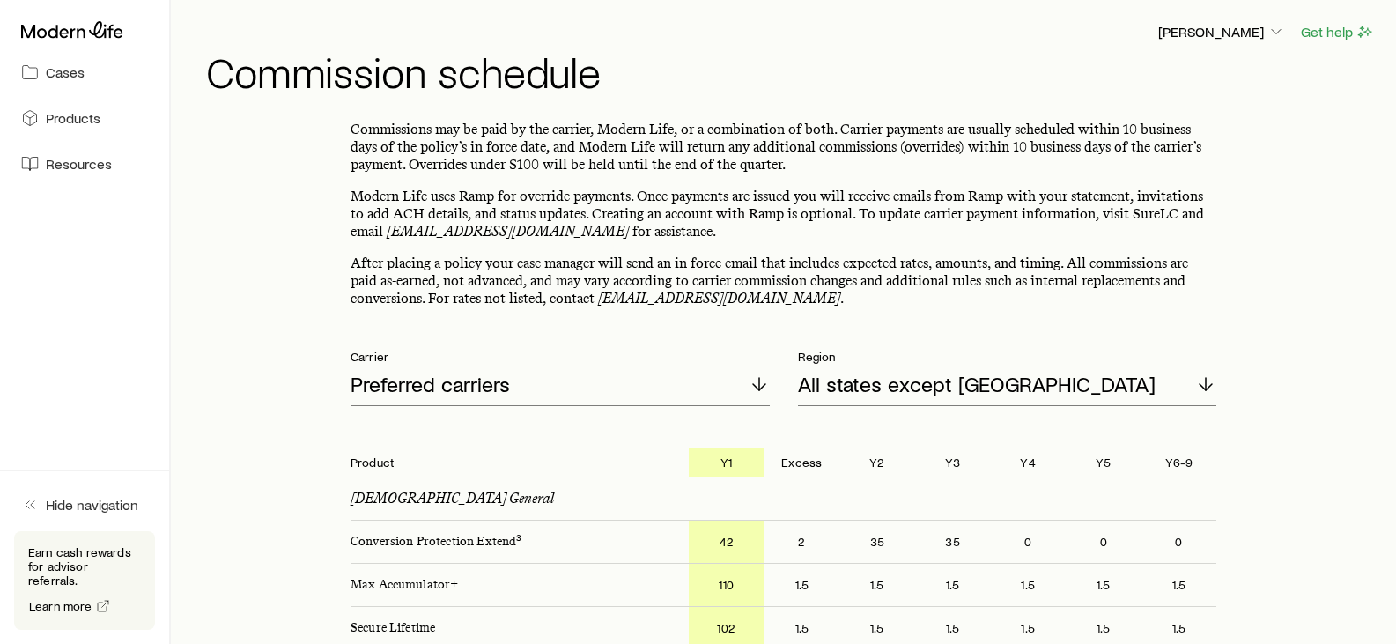 This screenshot has width=1396, height=644. I want to click on p: Carrier, so click(560, 357).